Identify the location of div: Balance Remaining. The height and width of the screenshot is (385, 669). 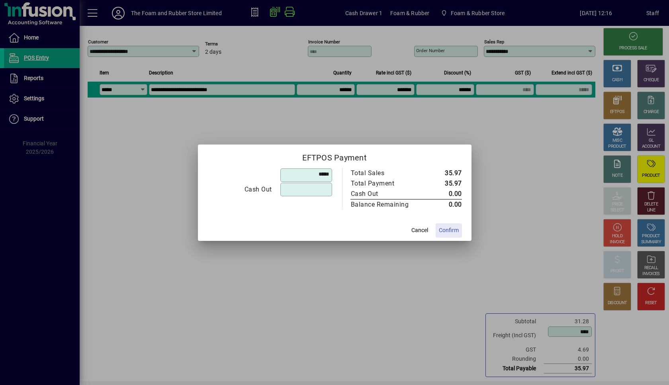
(384, 205).